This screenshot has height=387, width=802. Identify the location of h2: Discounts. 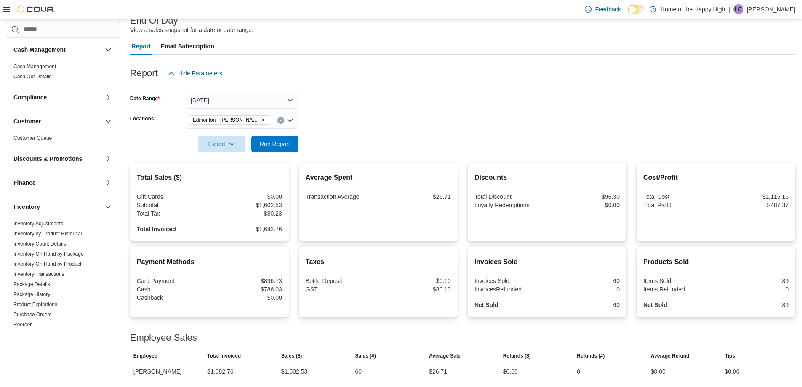
(547, 178).